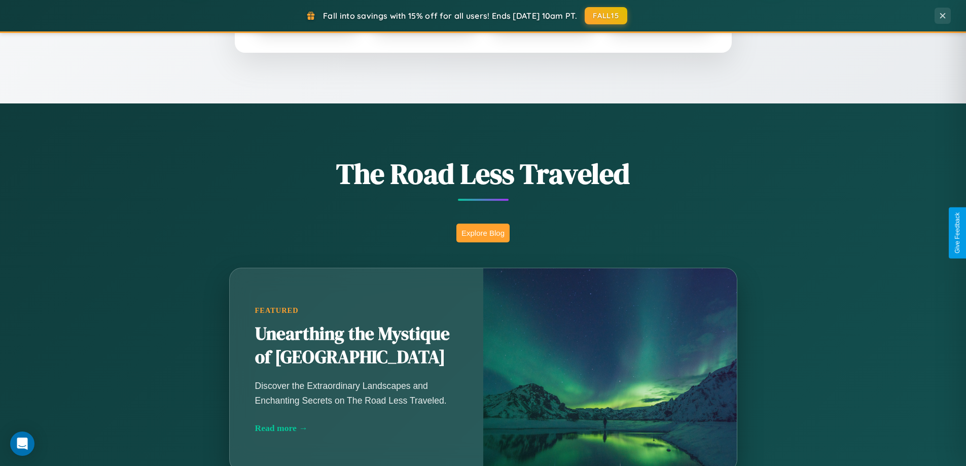 This screenshot has height=466, width=966. Describe the element at coordinates (483, 233) in the screenshot. I see `button: Explore Blog` at that location.